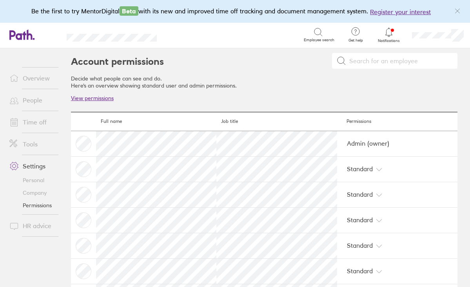 The image size is (470, 287). I want to click on h2: Account permissions, so click(202, 62).